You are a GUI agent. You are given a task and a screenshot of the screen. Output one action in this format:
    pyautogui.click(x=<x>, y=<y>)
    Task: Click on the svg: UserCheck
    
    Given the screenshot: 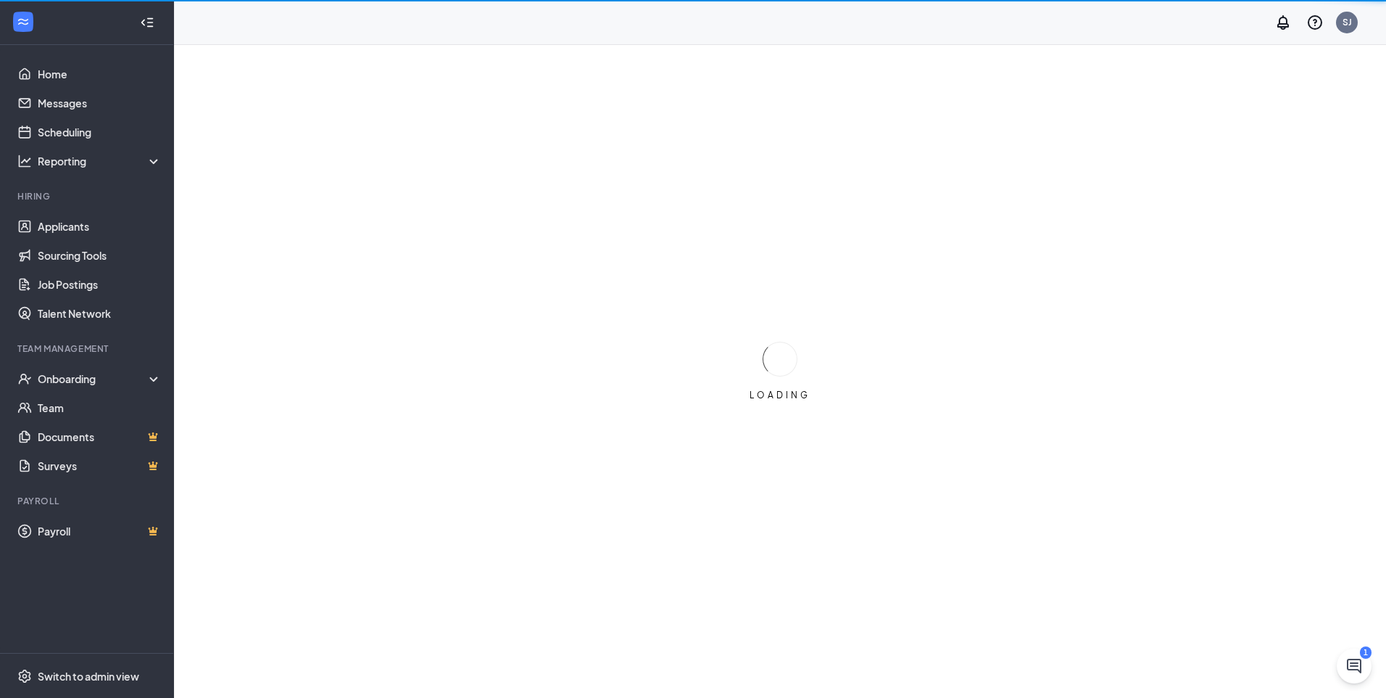 What is the action you would take?
    pyautogui.click(x=25, y=379)
    